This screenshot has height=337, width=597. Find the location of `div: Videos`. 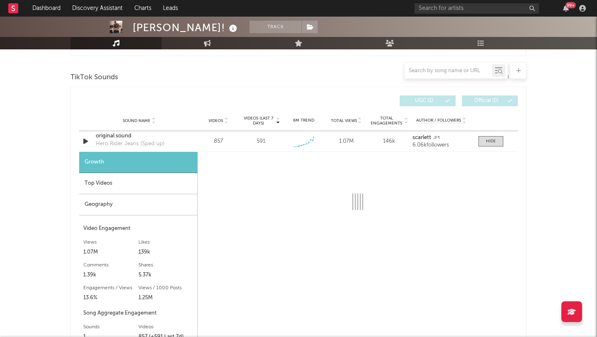

div: Videos is located at coordinates (166, 327).